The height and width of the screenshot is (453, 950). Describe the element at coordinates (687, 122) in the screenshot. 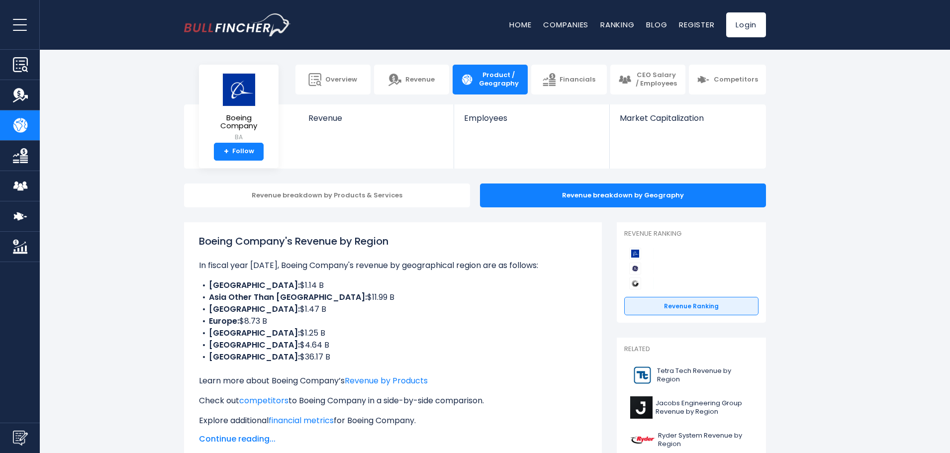

I see `a: Market Capitalization` at that location.